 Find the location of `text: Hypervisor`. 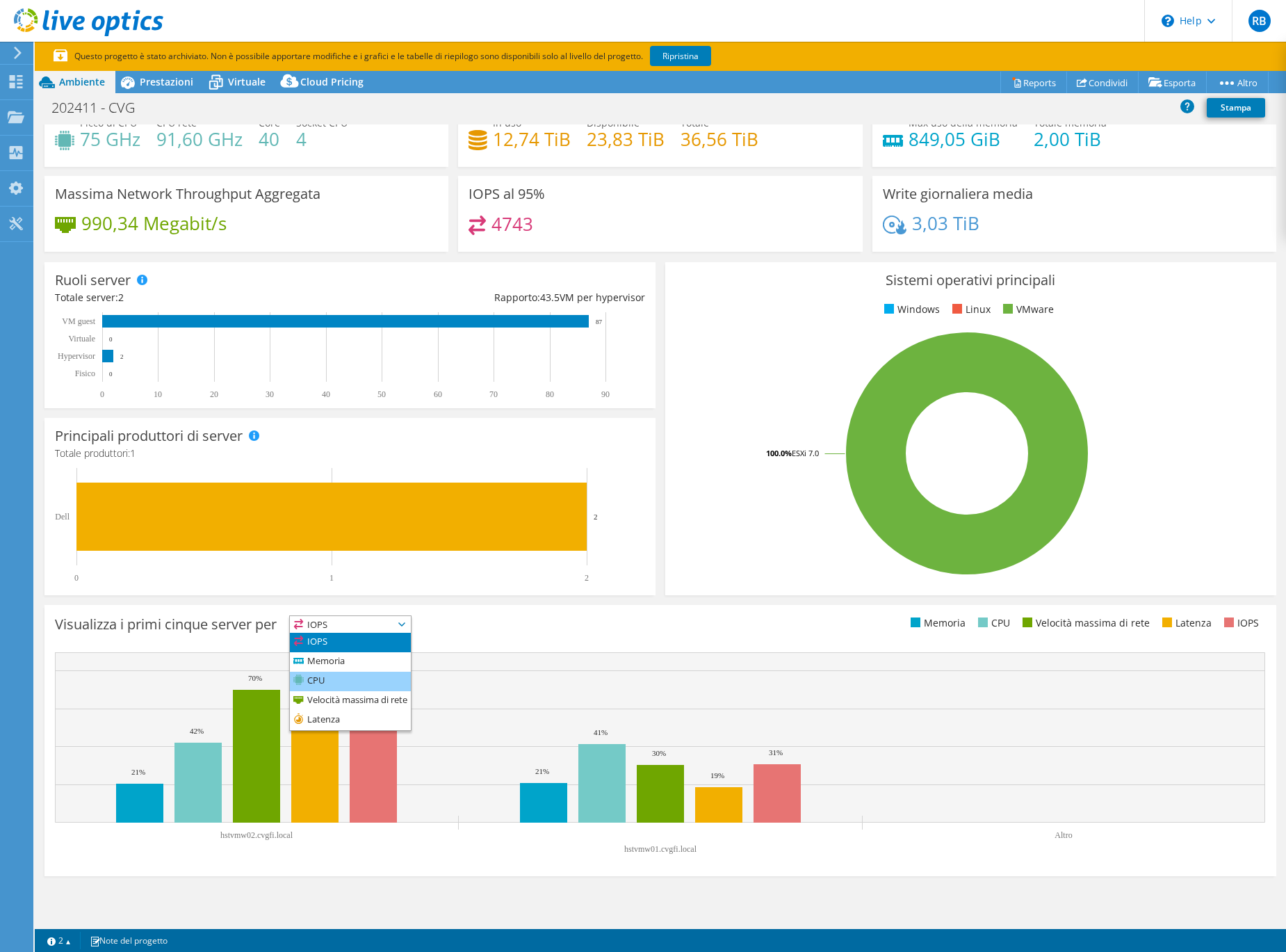

text: Hypervisor is located at coordinates (76, 356).